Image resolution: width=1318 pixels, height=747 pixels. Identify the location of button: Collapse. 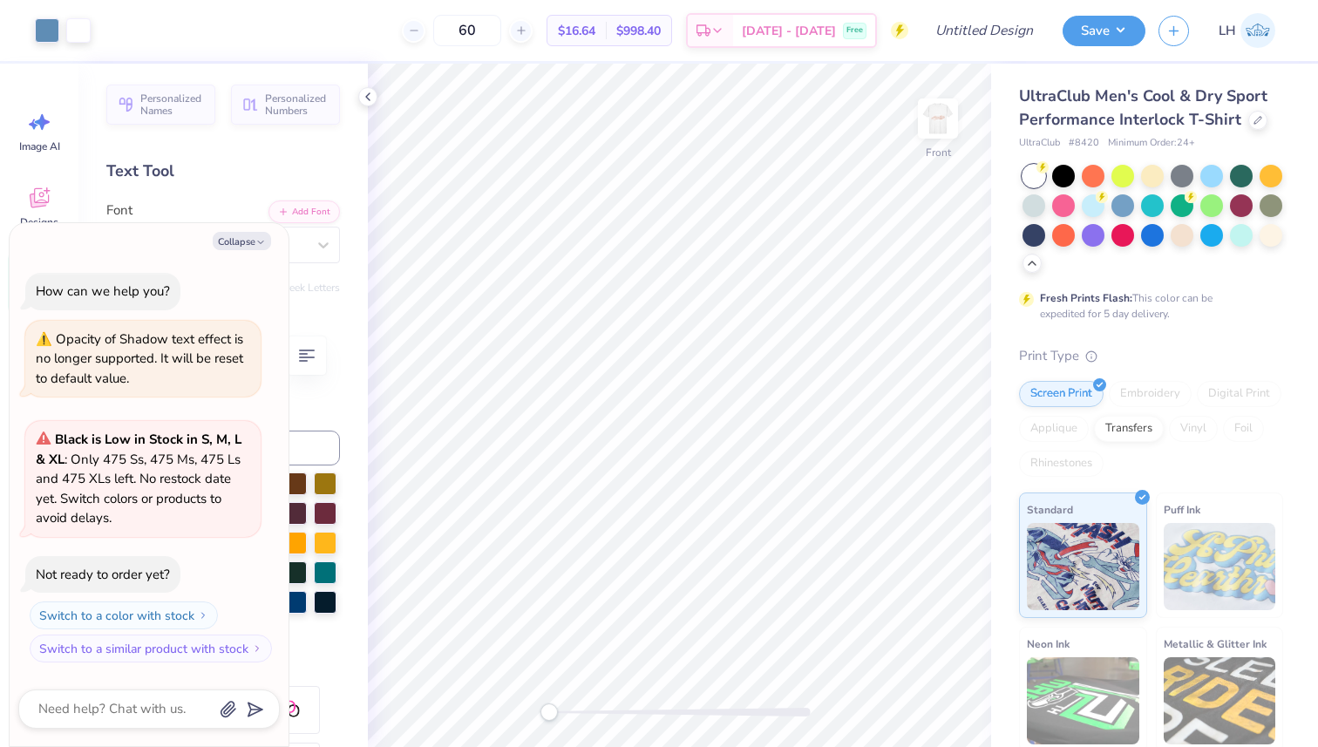
(241, 241).